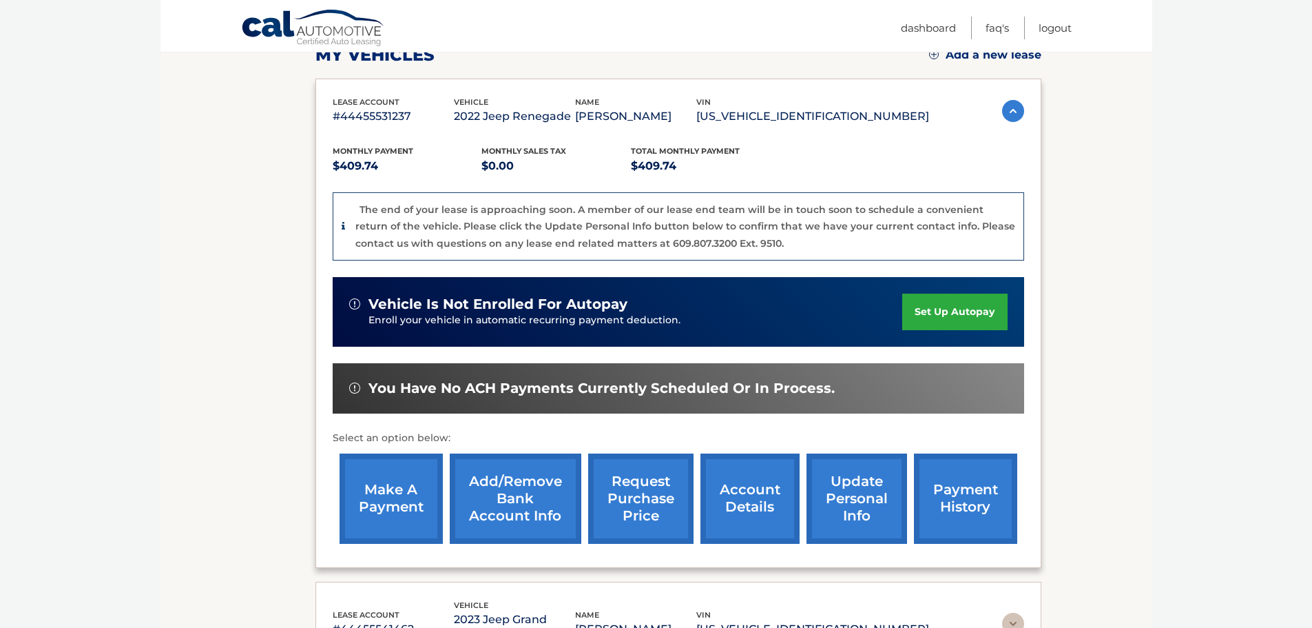 This screenshot has width=1312, height=628. I want to click on span: You have no ACH payments currently scheduled or in process., so click(601, 388).